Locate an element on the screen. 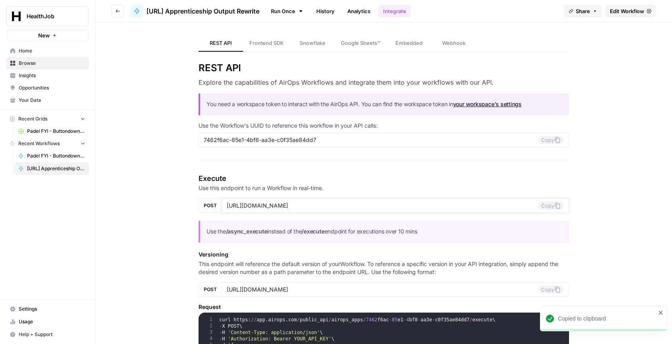  span: Usage is located at coordinates (52, 322).